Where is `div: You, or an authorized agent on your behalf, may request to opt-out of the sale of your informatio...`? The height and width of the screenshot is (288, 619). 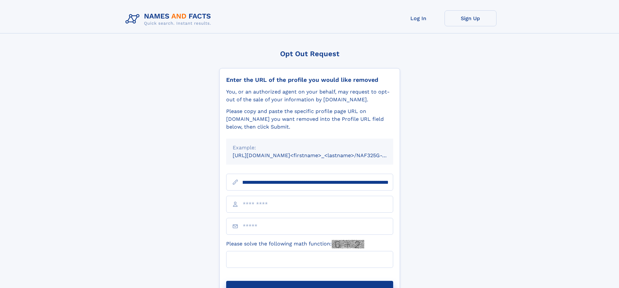 div: You, or an authorized agent on your behalf, may request to opt-out of the sale of your informatio... is located at coordinates (309, 96).